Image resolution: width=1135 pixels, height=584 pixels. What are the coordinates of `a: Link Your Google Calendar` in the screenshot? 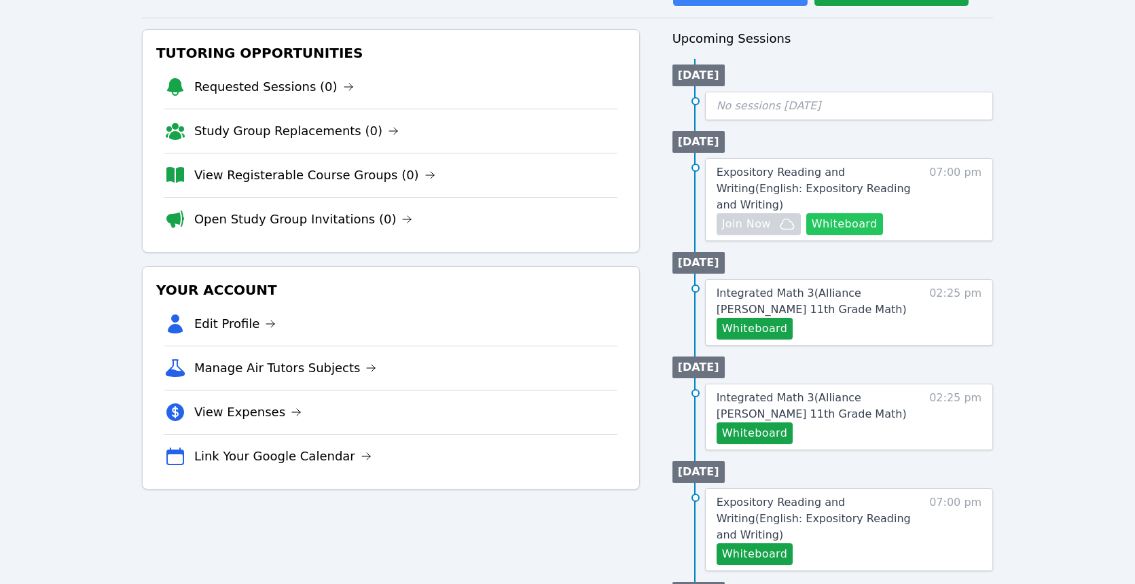 It's located at (283, 457).